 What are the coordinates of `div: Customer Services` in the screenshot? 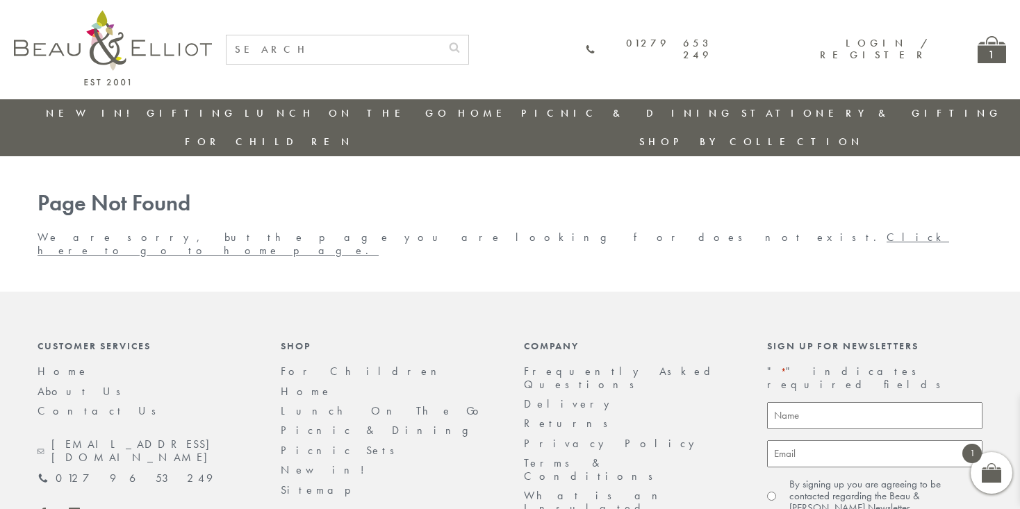 It's located at (145, 346).